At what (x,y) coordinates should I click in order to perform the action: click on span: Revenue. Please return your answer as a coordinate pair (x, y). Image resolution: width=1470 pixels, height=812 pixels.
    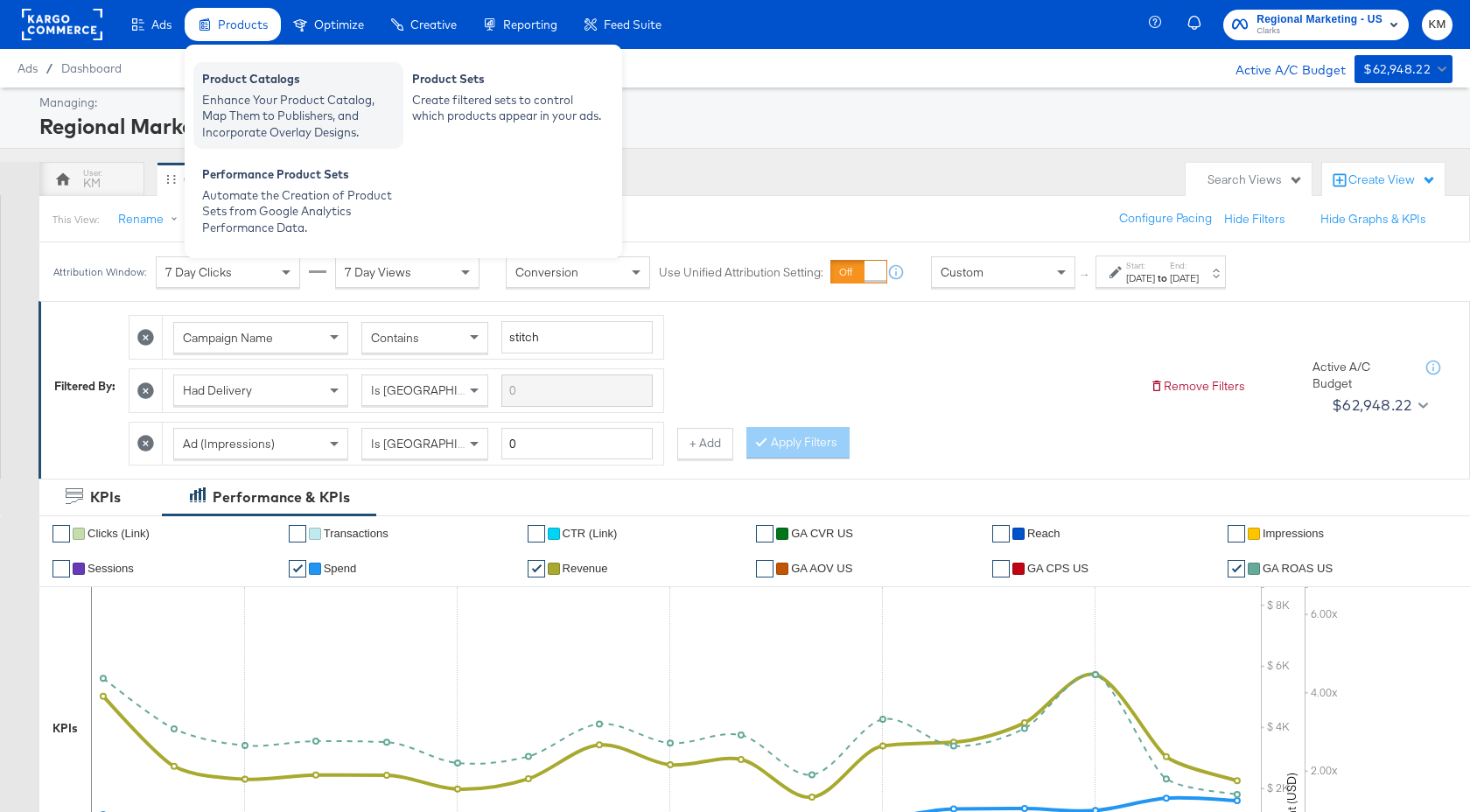
    Looking at the image, I should click on (585, 568).